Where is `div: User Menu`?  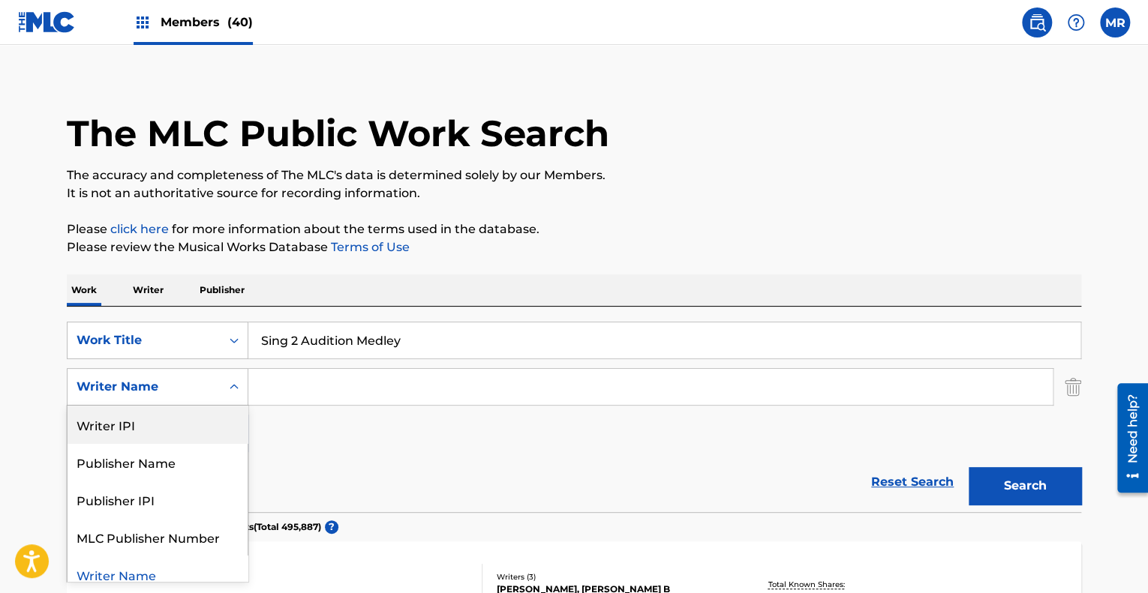 div: User Menu is located at coordinates (1115, 23).